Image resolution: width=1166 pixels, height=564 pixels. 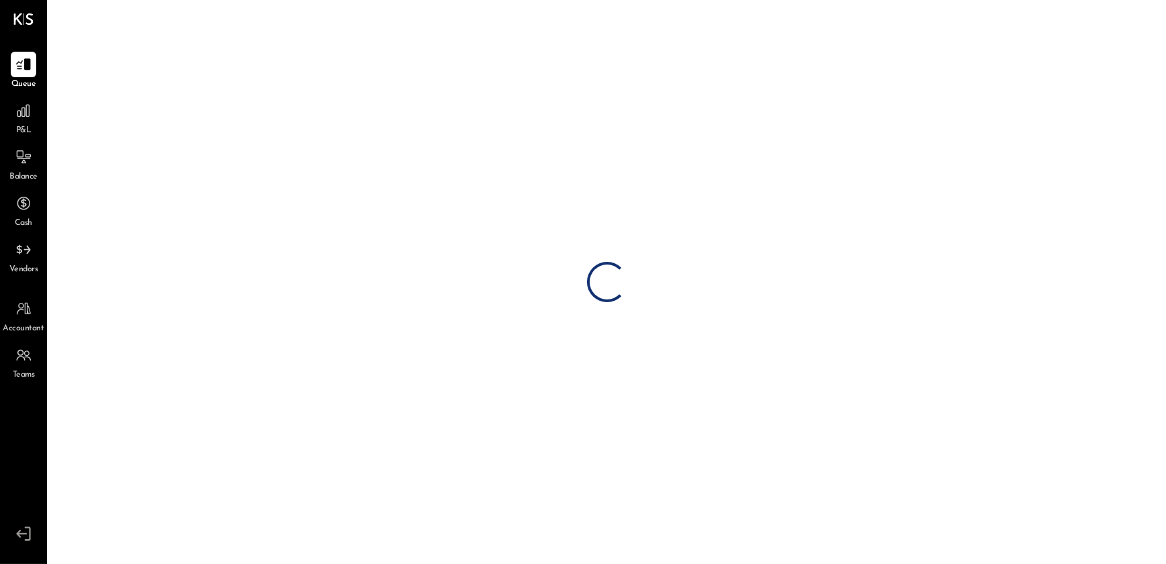 I want to click on a: Cash, so click(x=23, y=210).